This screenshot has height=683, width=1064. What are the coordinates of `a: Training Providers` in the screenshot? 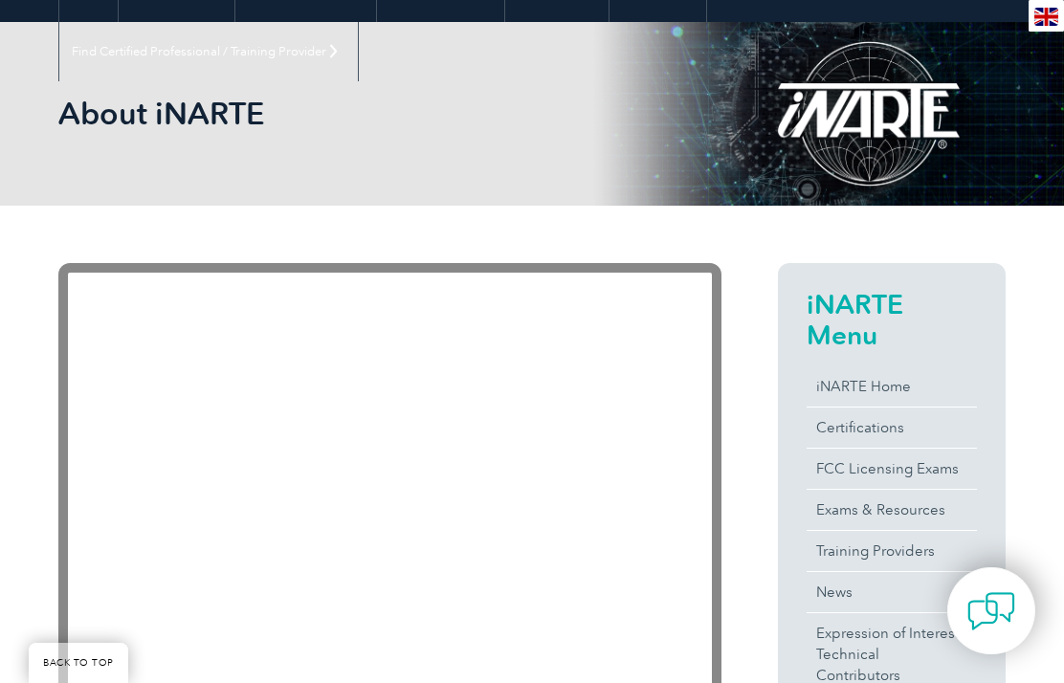 It's located at (892, 551).